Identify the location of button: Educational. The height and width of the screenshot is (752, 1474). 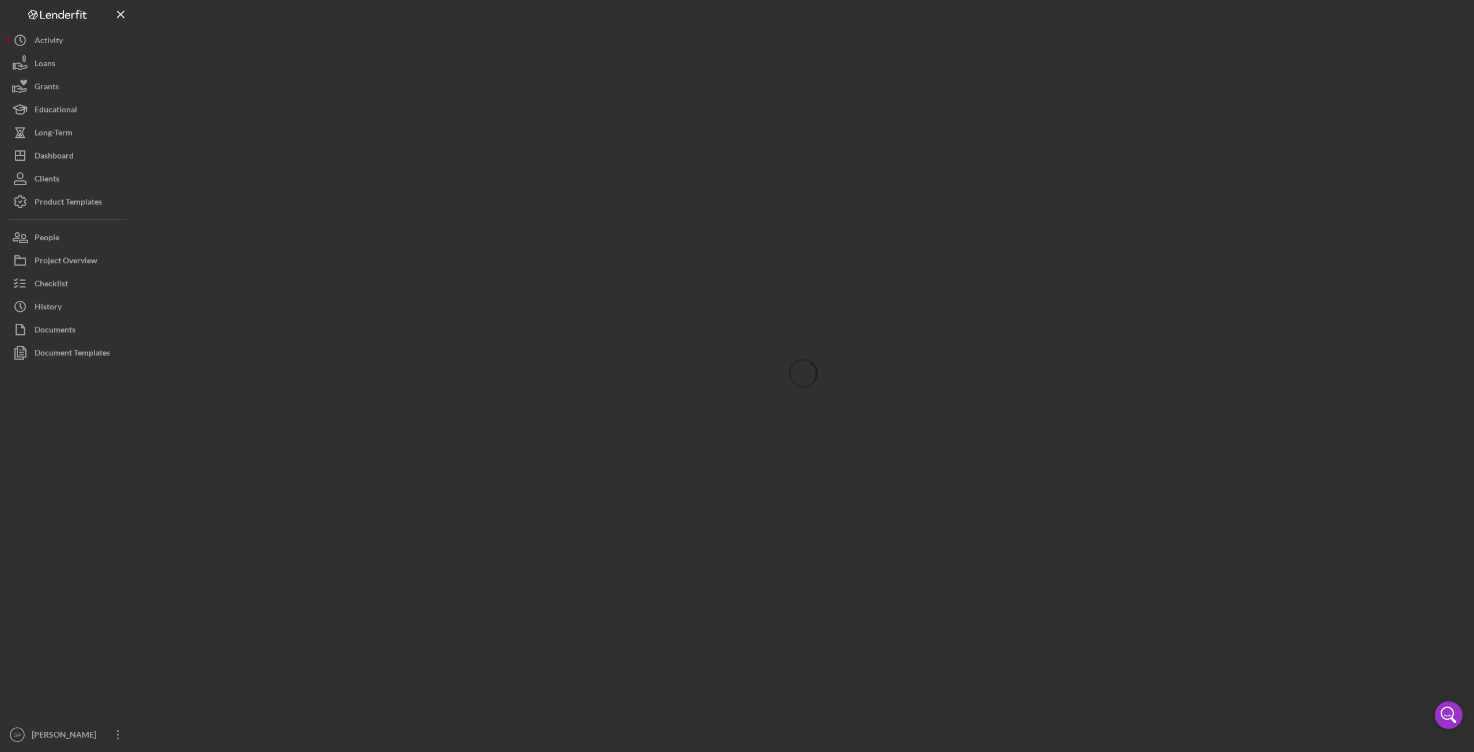
(69, 109).